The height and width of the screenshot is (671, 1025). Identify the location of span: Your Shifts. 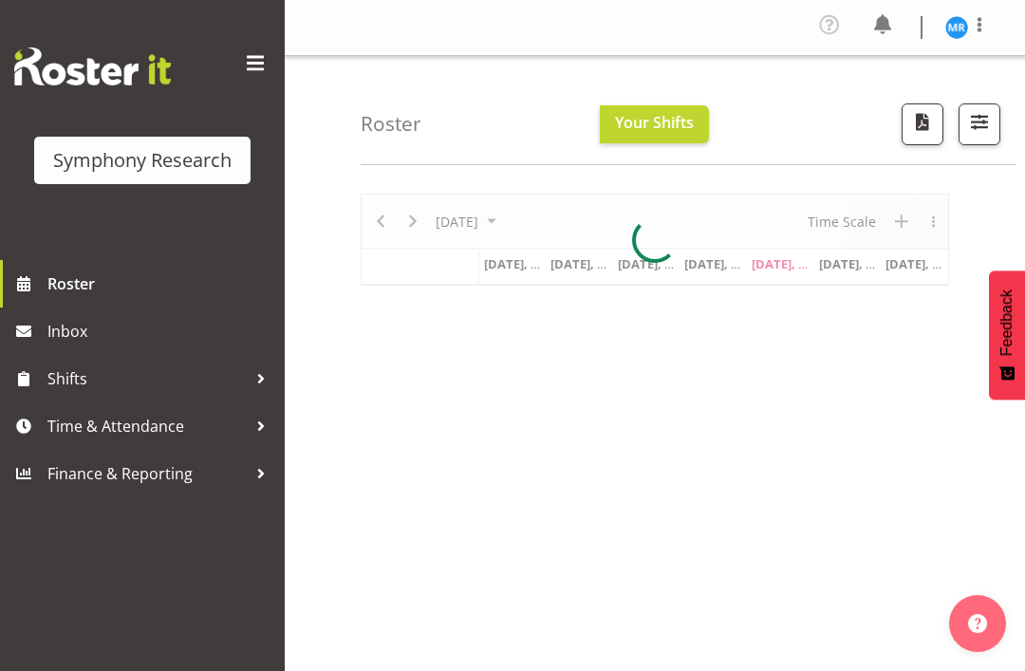
(654, 122).